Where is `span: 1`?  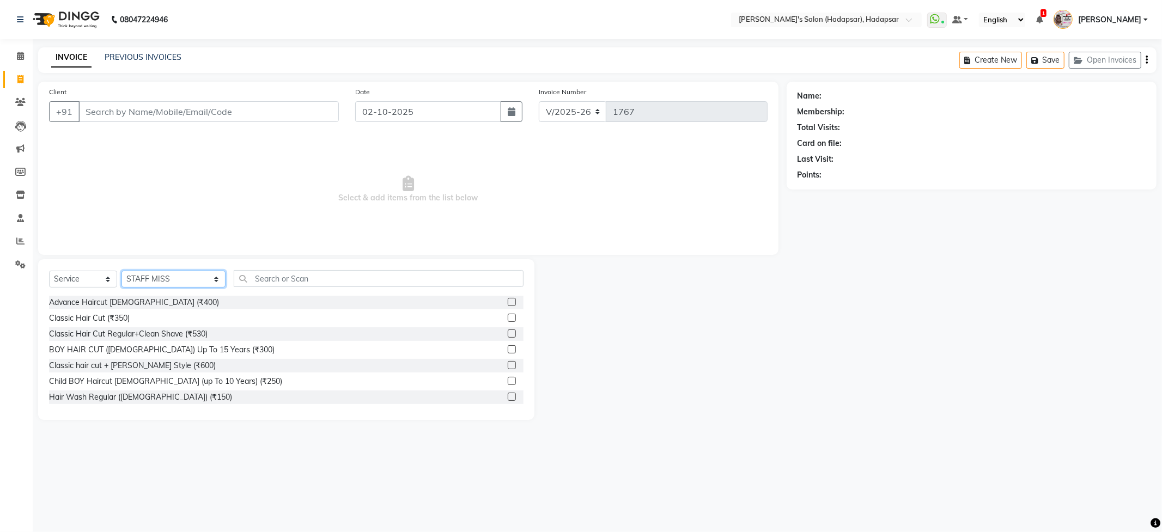
span: 1 is located at coordinates (1044, 13).